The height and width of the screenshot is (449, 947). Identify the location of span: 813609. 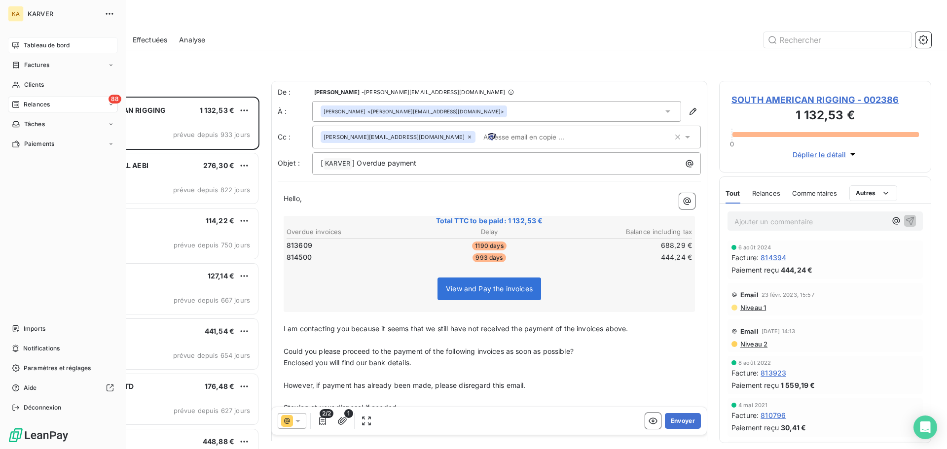
(299, 246).